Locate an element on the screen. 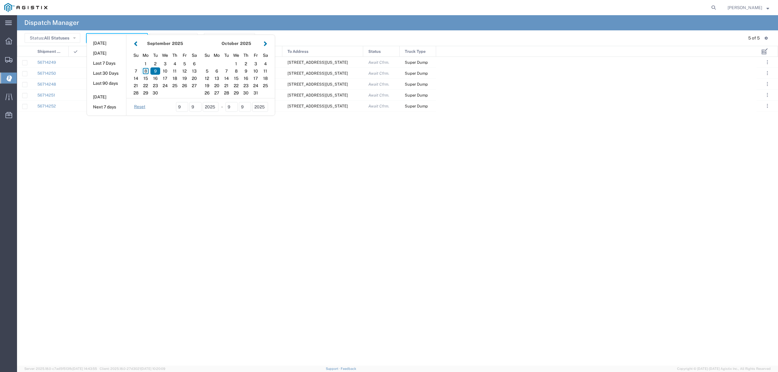 Image resolution: width=778 pixels, height=372 pixels. h4: Dispatch Manager is located at coordinates (52, 23).